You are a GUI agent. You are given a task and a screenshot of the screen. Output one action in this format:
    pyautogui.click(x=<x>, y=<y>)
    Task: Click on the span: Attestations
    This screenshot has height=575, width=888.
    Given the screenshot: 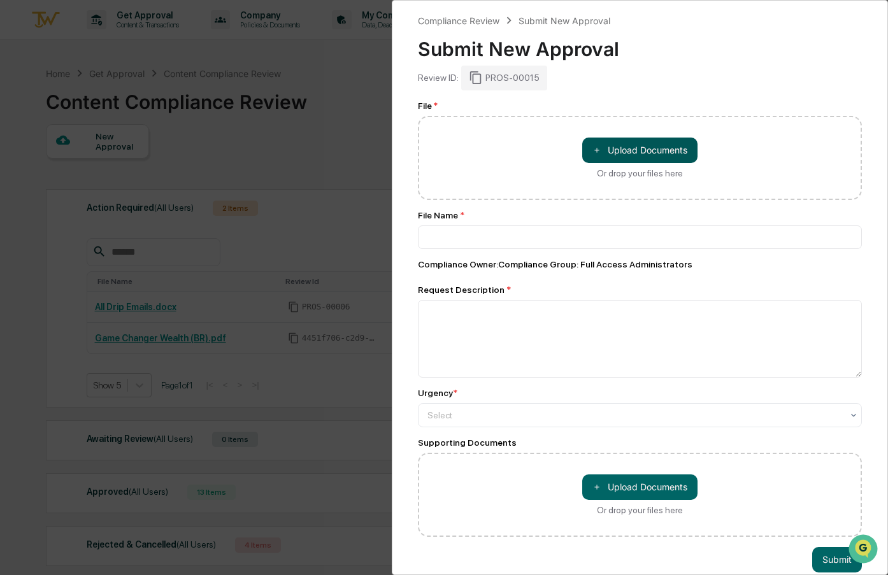 What is the action you would take?
    pyautogui.click(x=131, y=167)
    